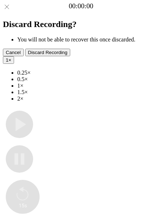 This screenshot has width=162, height=217. What do you see at coordinates (88, 86) in the screenshot?
I see `li: 1×` at bounding box center [88, 86].